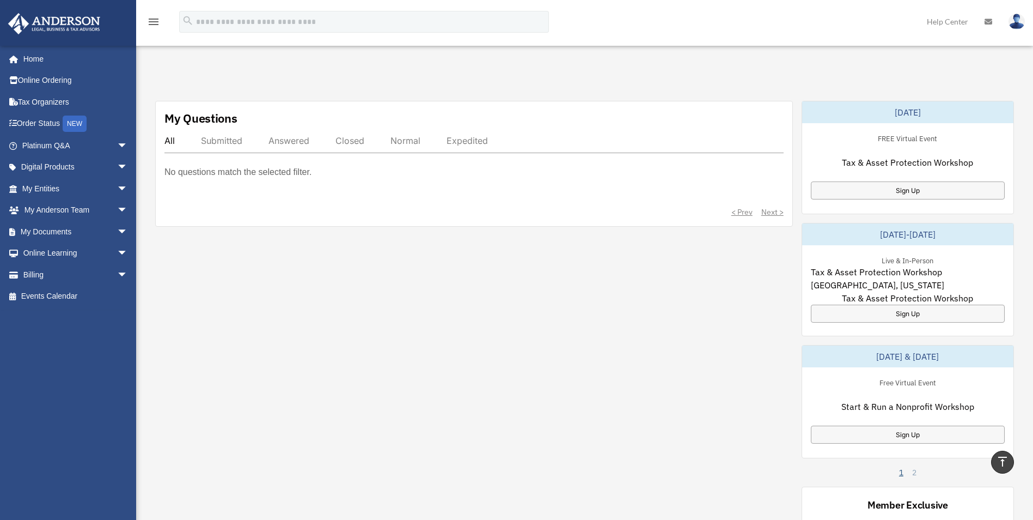 This screenshot has width=1033, height=520. I want to click on a: Online Ordering, so click(76, 81).